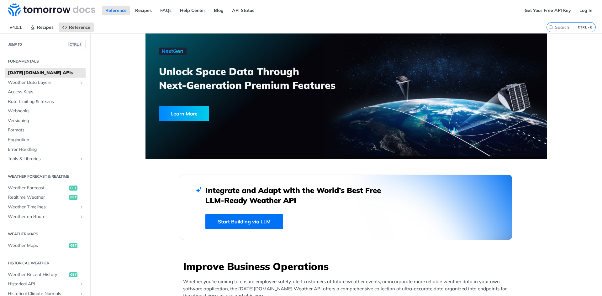  Describe the element at coordinates (585, 10) in the screenshot. I see `a: Log In` at that location.